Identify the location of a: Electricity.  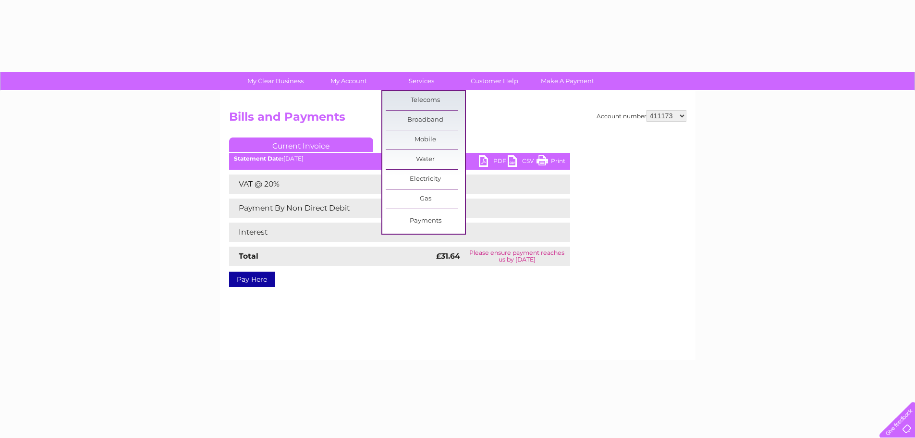
(425, 179).